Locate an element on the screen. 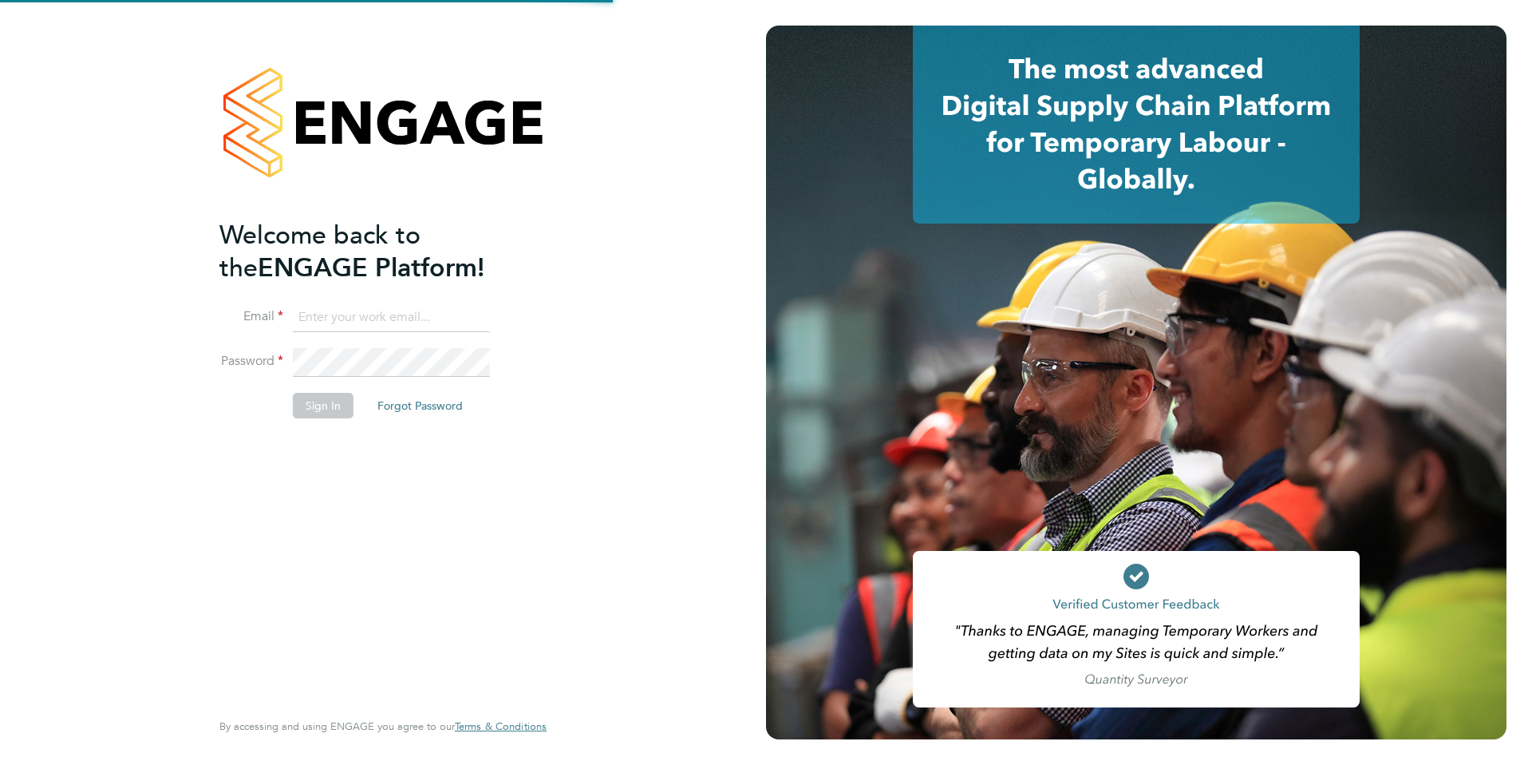  span: Terms & Conditions is located at coordinates (500, 725).